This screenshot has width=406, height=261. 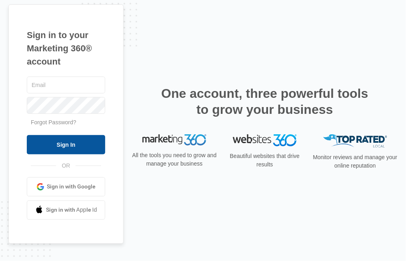 I want to click on img: Websites 360, so click(x=265, y=140).